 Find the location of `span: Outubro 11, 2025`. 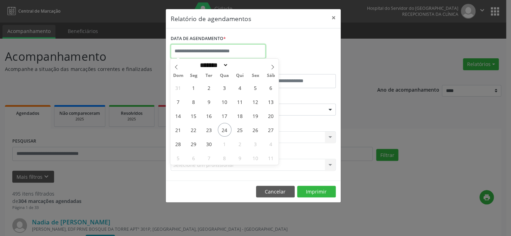

span: Outubro 11, 2025 is located at coordinates (270, 158).